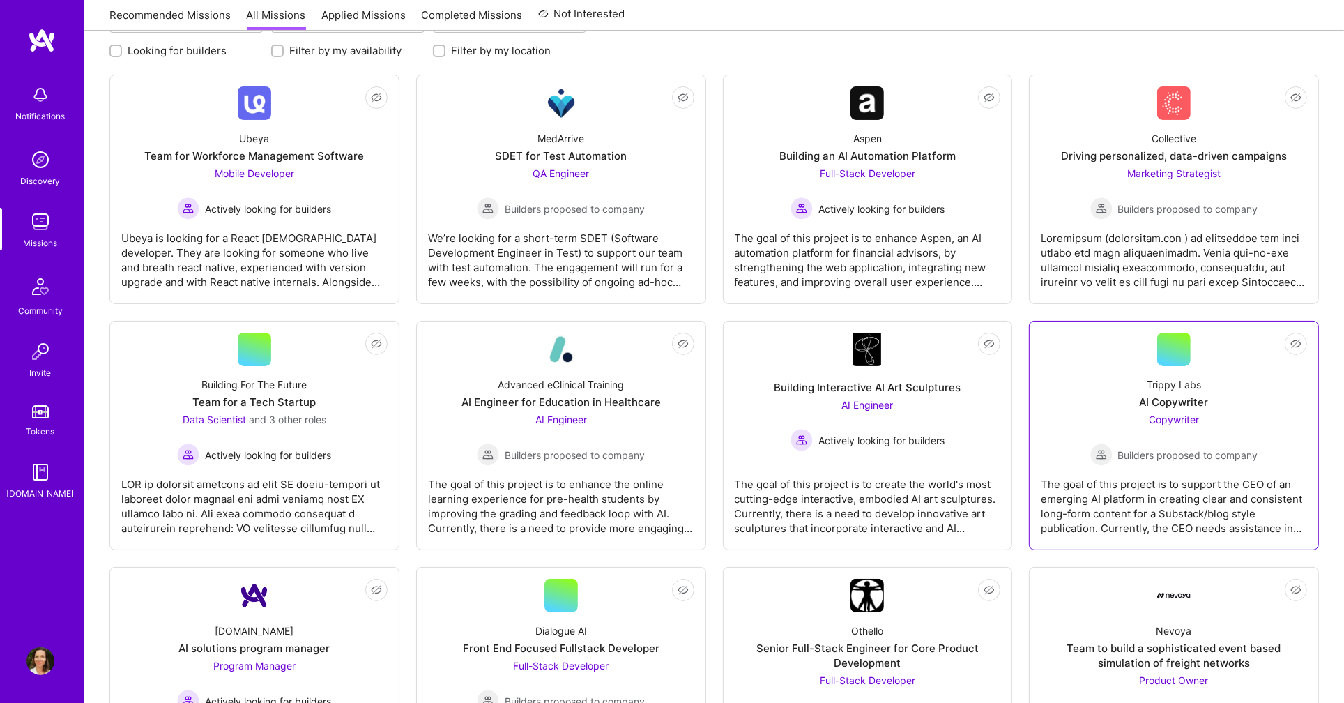 The width and height of the screenshot is (1344, 703). Describe the element at coordinates (561, 648) in the screenshot. I see `div: Front End Focused Fullstack Developer` at that location.